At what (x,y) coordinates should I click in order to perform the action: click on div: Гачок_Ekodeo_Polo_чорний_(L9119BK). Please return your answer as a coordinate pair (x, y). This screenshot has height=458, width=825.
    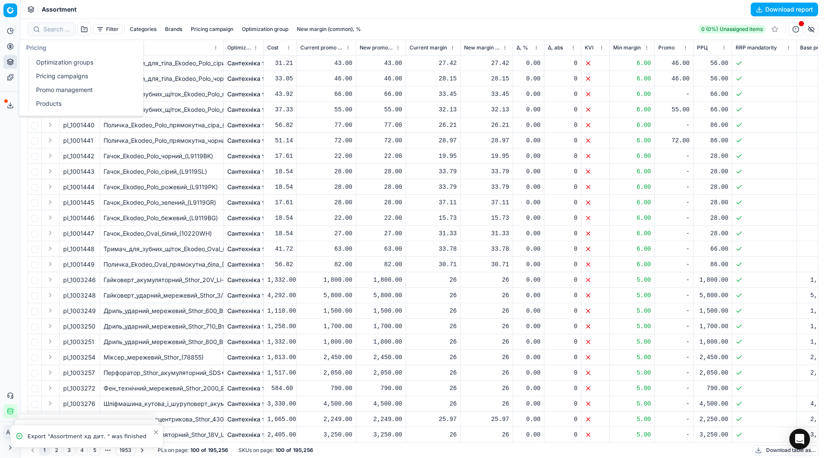
    Looking at the image, I should click on (162, 156).